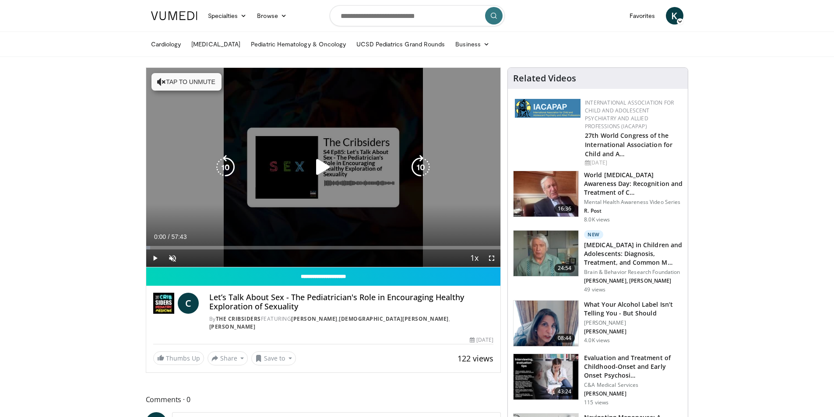 Image resolution: width=834 pixels, height=417 pixels. Describe the element at coordinates (472, 44) in the screenshot. I see `a: Business` at that location.